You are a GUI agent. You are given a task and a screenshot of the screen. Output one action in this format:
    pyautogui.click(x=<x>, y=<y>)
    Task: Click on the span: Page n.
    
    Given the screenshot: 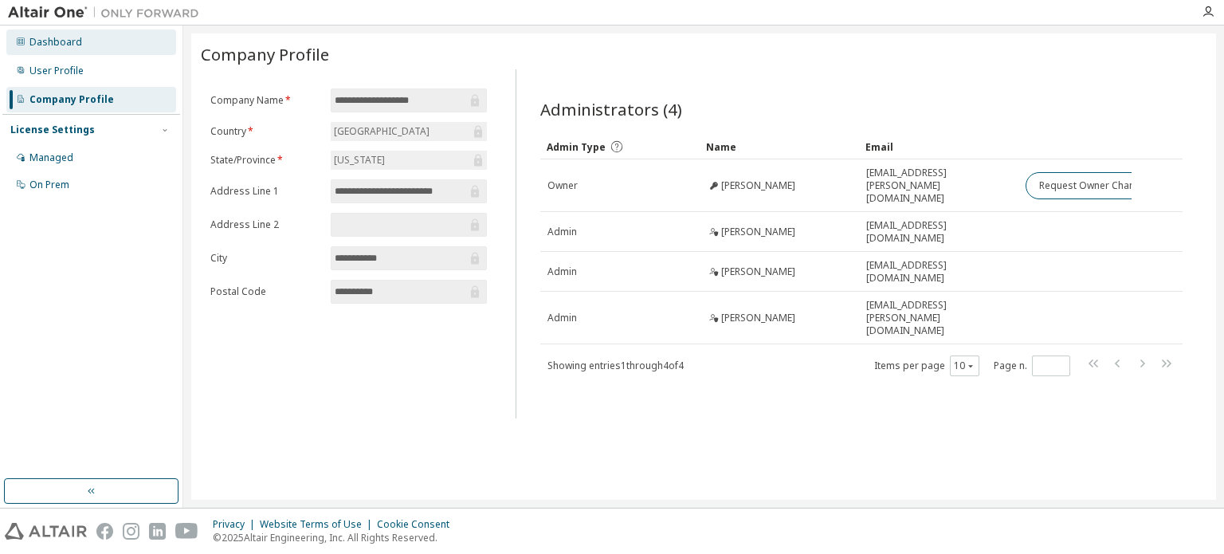 What is the action you would take?
    pyautogui.click(x=1032, y=366)
    